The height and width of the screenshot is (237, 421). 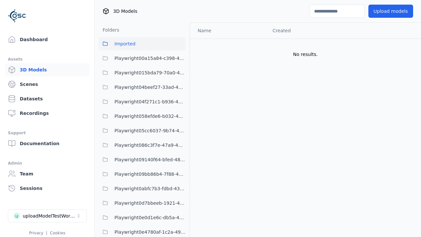 I want to click on span: Playwright058efde6-b032-4363-91b7-49175d678812, so click(x=150, y=116).